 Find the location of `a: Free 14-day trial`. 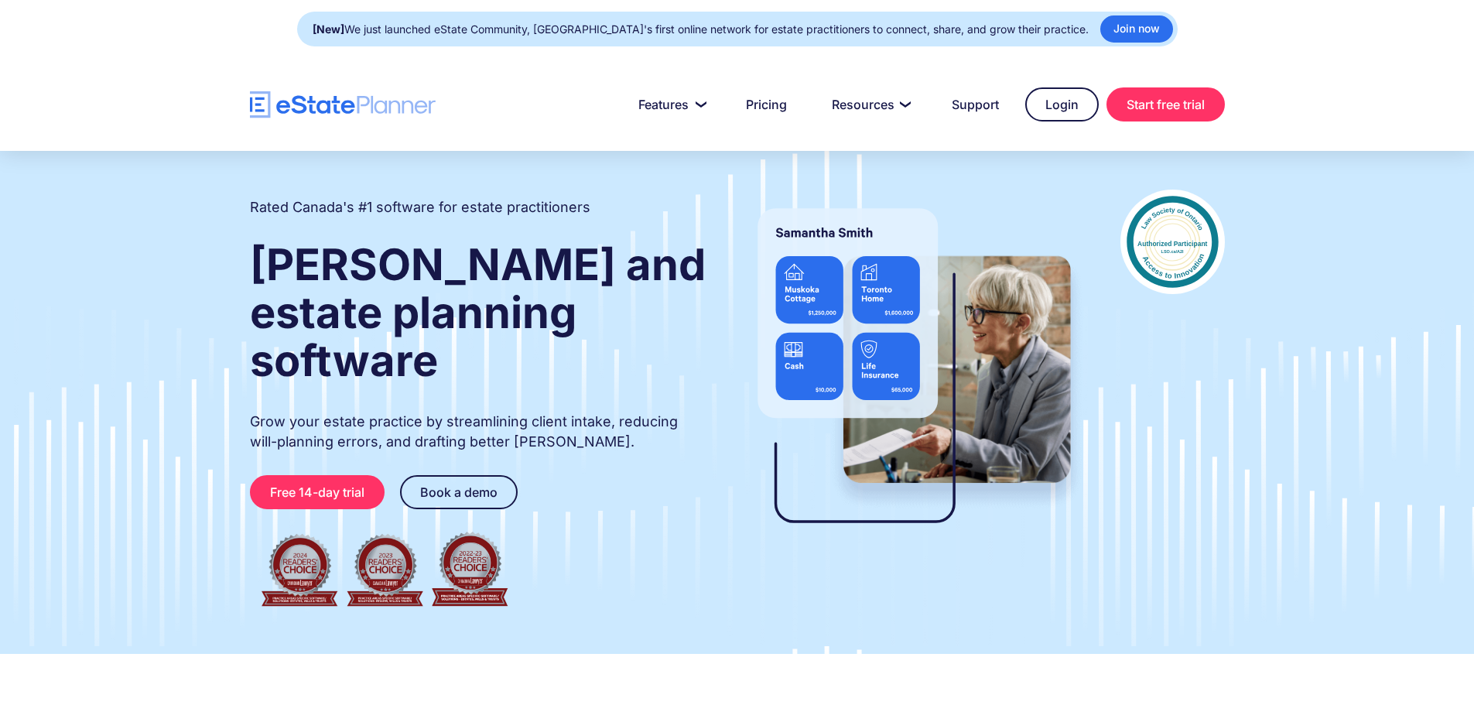

a: Free 14-day trial is located at coordinates (317, 492).